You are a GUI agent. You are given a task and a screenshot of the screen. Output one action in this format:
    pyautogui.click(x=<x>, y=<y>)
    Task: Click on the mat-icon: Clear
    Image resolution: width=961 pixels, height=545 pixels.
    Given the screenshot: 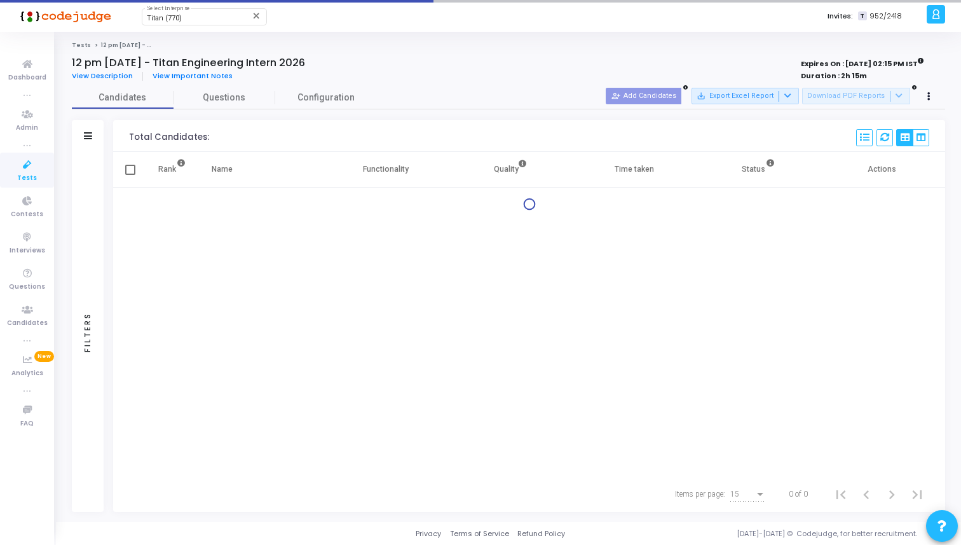 What is the action you would take?
    pyautogui.click(x=257, y=16)
    